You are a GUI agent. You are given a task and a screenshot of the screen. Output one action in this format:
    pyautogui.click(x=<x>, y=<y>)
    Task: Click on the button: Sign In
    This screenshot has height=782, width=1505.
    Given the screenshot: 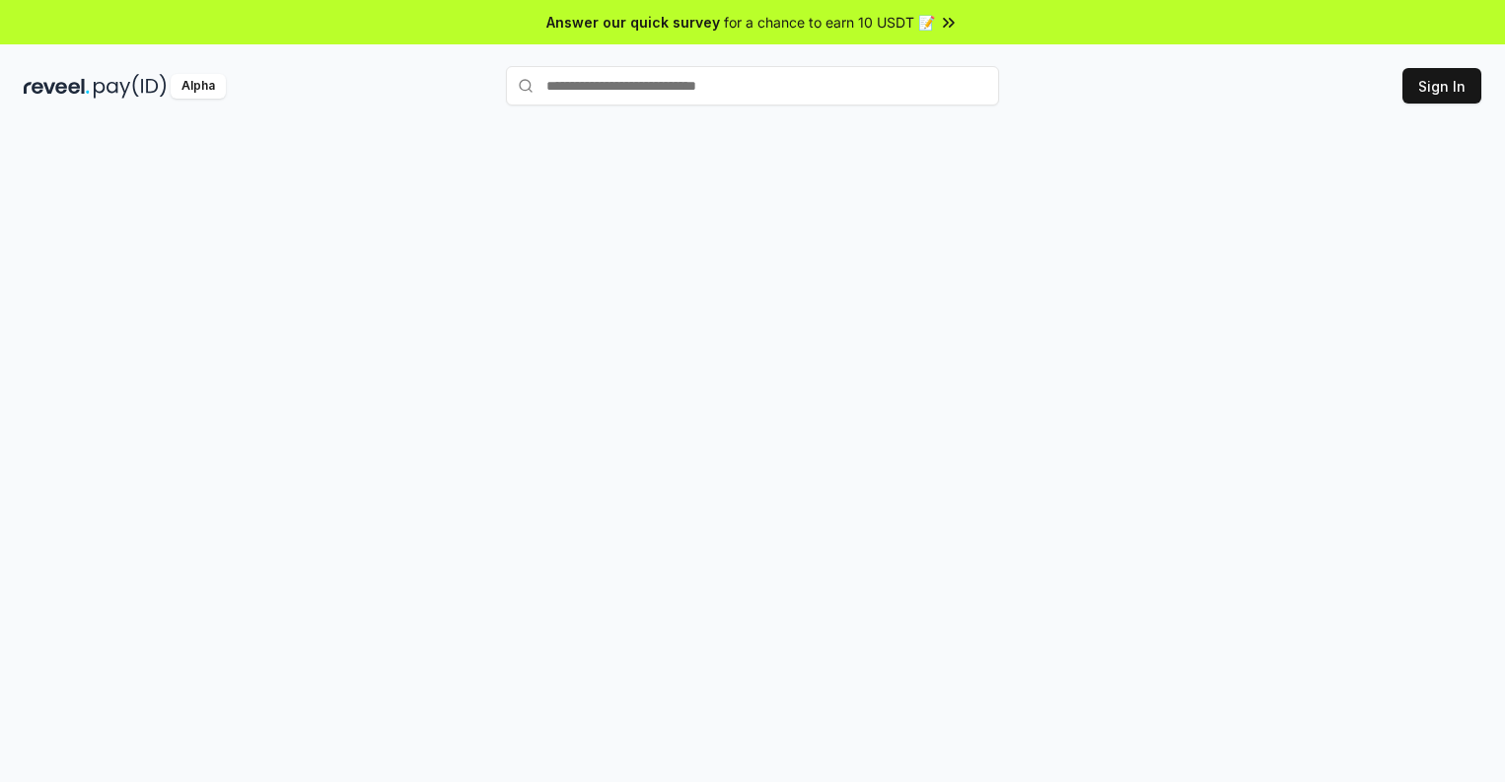 What is the action you would take?
    pyautogui.click(x=1442, y=86)
    